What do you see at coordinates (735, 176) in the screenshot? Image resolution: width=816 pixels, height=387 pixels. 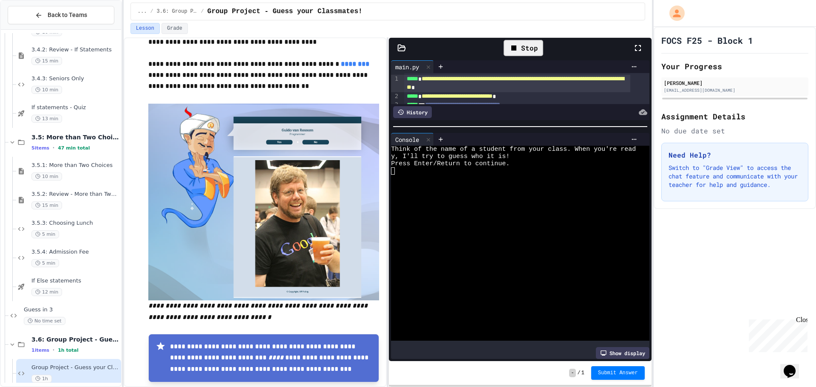 I see `p: Switch to "Grade View" to access the chat feature and communicate with your teacher for help and ...` at bounding box center [735, 176].